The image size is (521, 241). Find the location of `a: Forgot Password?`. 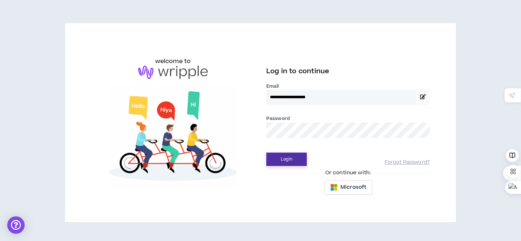

a: Forgot Password? is located at coordinates (407, 162).